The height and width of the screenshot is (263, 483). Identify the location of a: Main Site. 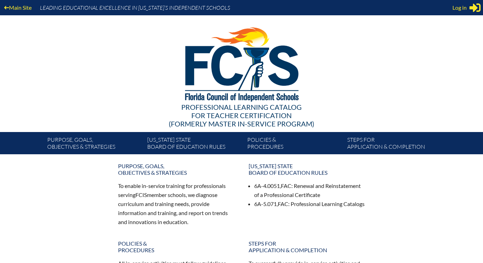
(18, 7).